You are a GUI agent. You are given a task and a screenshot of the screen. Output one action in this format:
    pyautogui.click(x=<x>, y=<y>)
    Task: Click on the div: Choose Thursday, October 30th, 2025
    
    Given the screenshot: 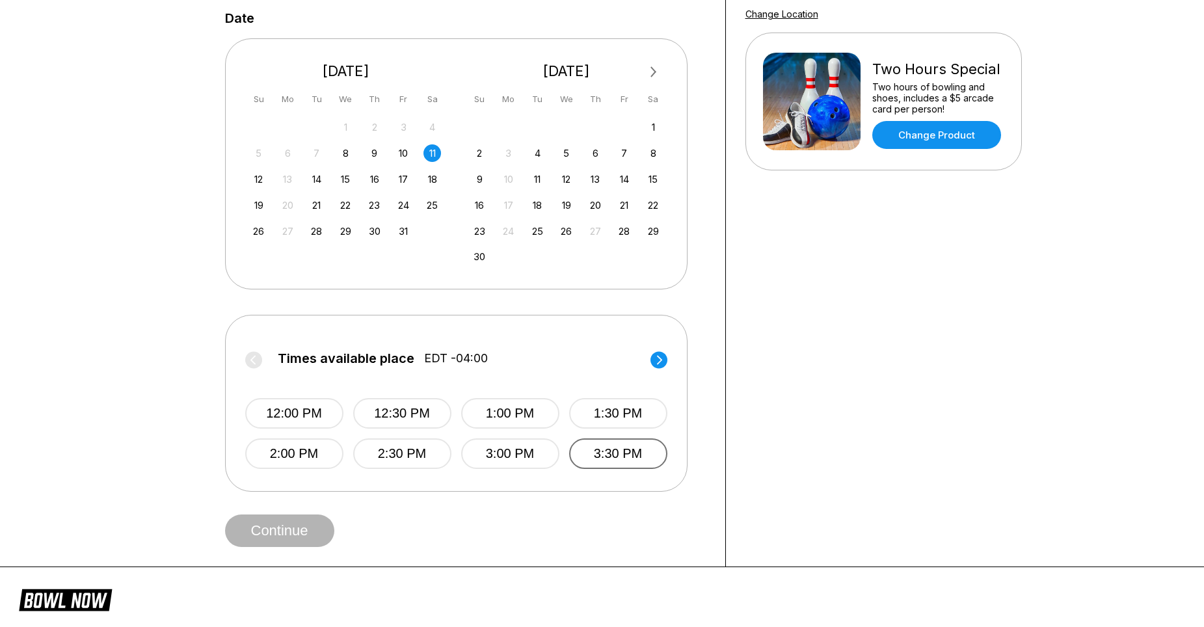 What is the action you would take?
    pyautogui.click(x=374, y=231)
    